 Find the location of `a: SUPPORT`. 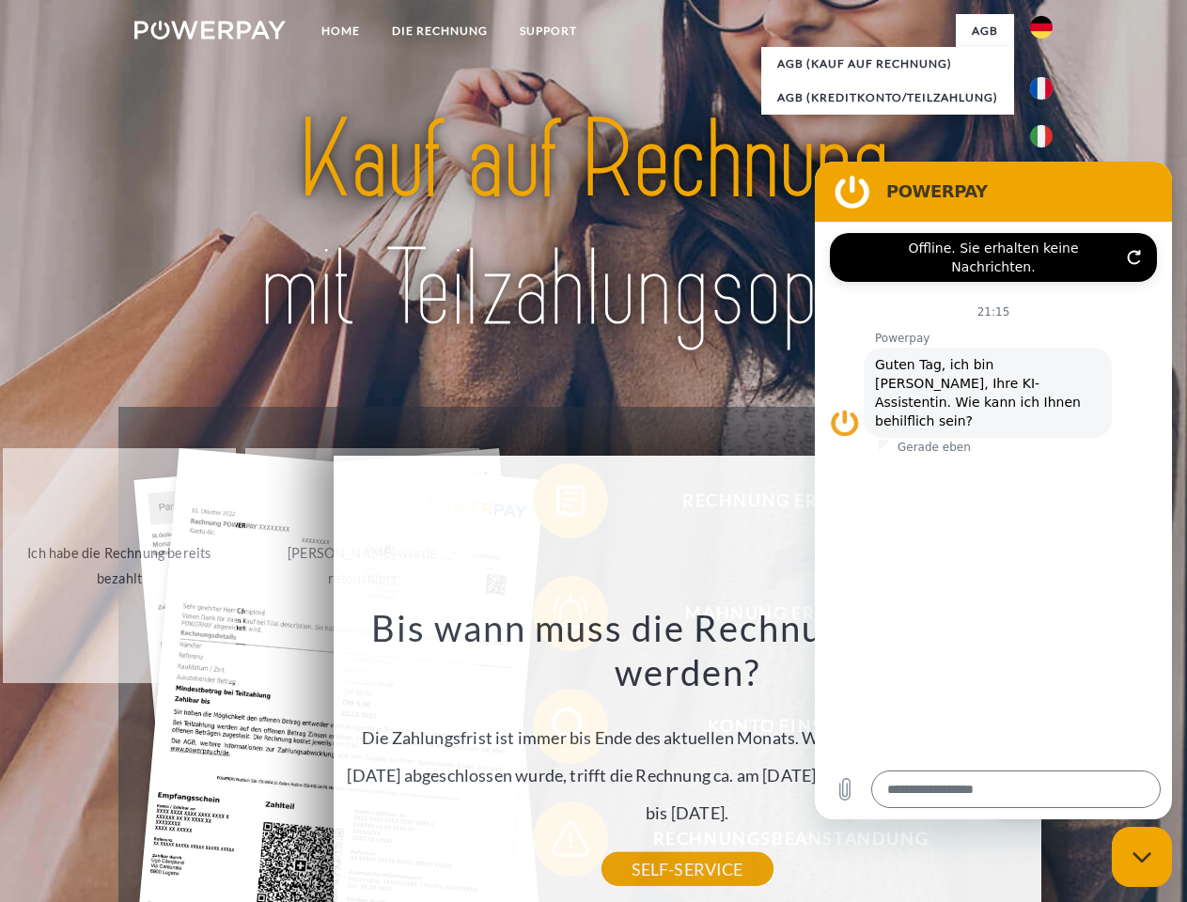

a: SUPPORT is located at coordinates (548, 31).